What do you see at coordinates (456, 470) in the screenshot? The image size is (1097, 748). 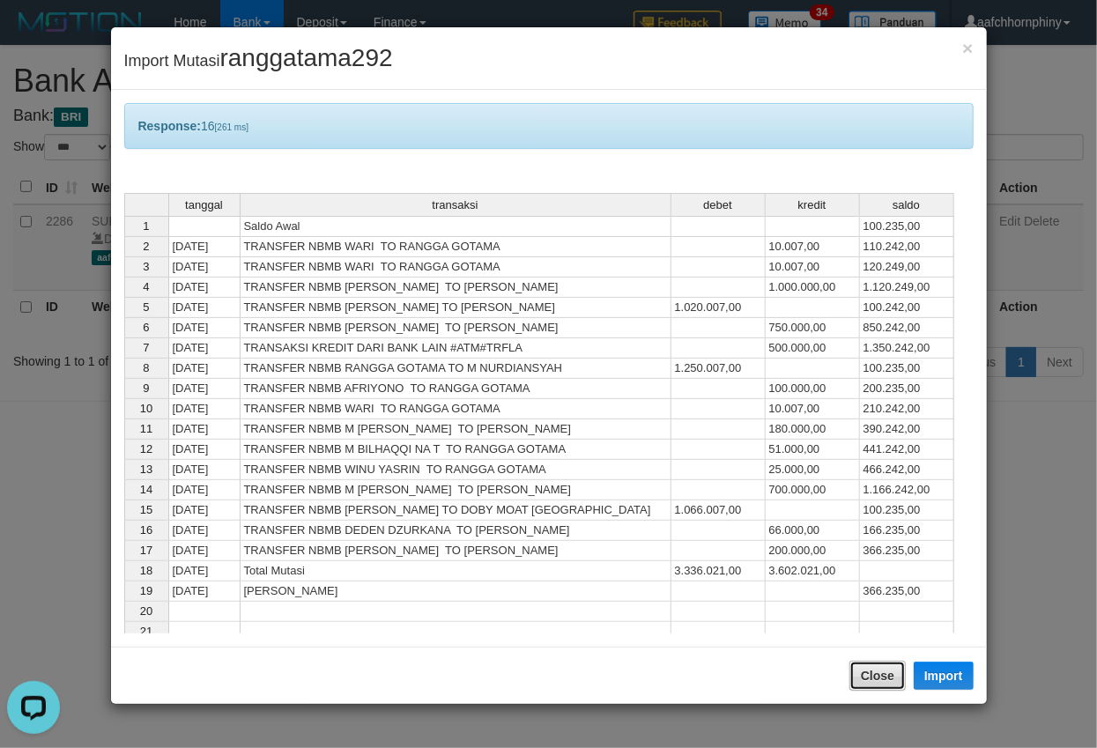 I see `td: TRANSFER NBMB WINU YASRIN TO RANGGA GOTAMA` at bounding box center [456, 470].